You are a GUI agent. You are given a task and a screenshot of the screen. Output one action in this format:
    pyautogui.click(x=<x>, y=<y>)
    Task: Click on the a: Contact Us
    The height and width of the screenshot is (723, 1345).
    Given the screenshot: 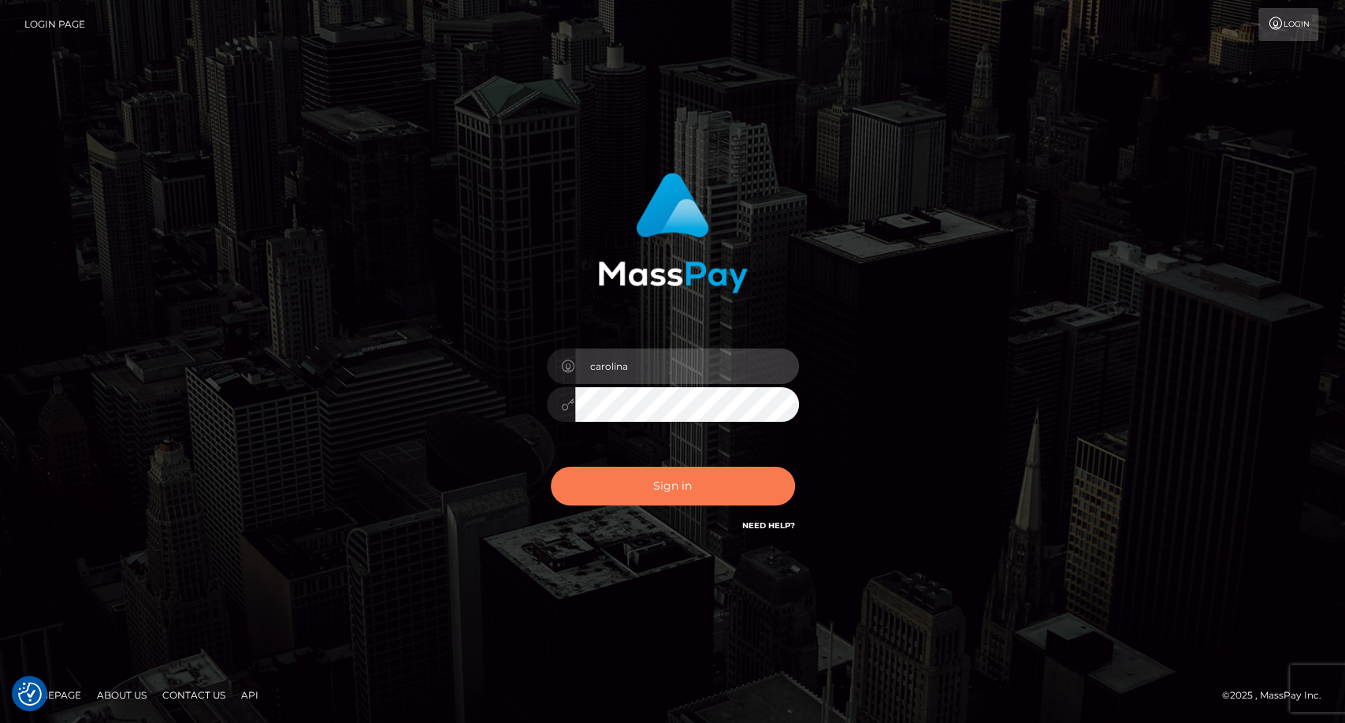 What is the action you would take?
    pyautogui.click(x=194, y=694)
    